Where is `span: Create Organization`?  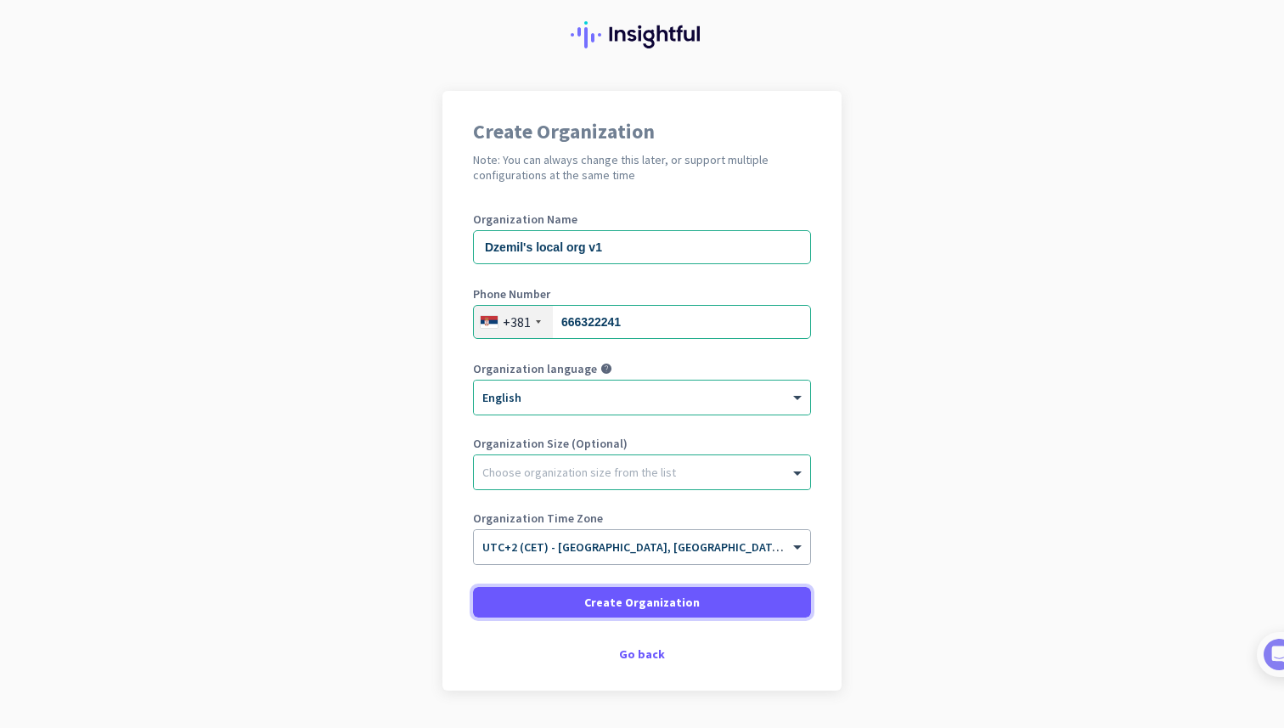
span: Create Organization is located at coordinates (642, 602).